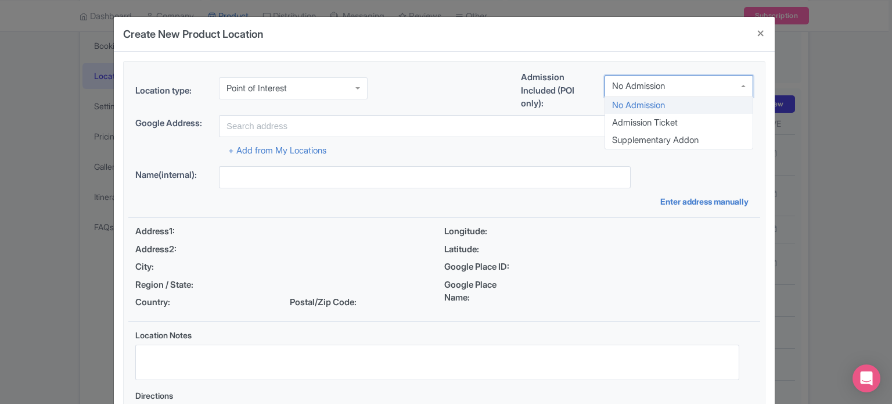 Image resolution: width=892 pixels, height=404 pixels. I want to click on span: Address1:, so click(175, 231).